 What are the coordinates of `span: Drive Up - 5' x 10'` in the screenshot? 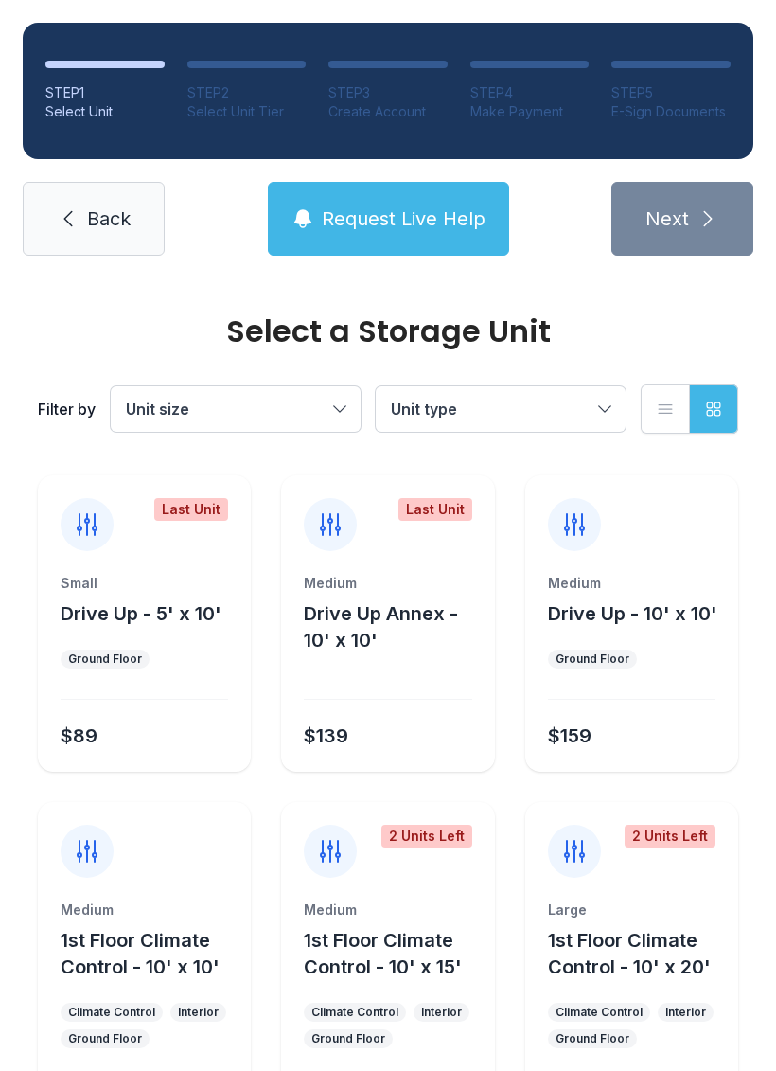 It's located at (141, 614).